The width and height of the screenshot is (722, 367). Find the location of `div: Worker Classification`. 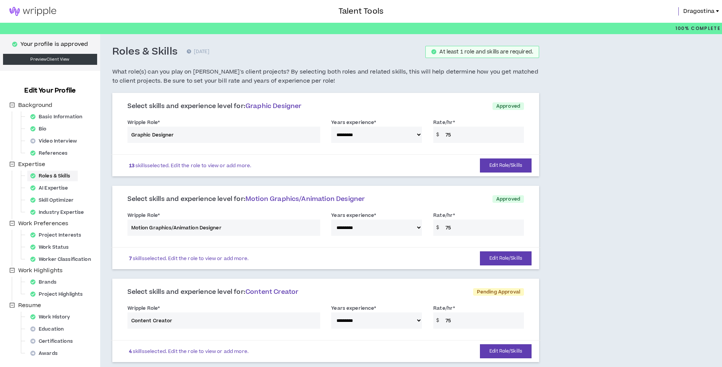

div: Worker Classification is located at coordinates (63, 260).